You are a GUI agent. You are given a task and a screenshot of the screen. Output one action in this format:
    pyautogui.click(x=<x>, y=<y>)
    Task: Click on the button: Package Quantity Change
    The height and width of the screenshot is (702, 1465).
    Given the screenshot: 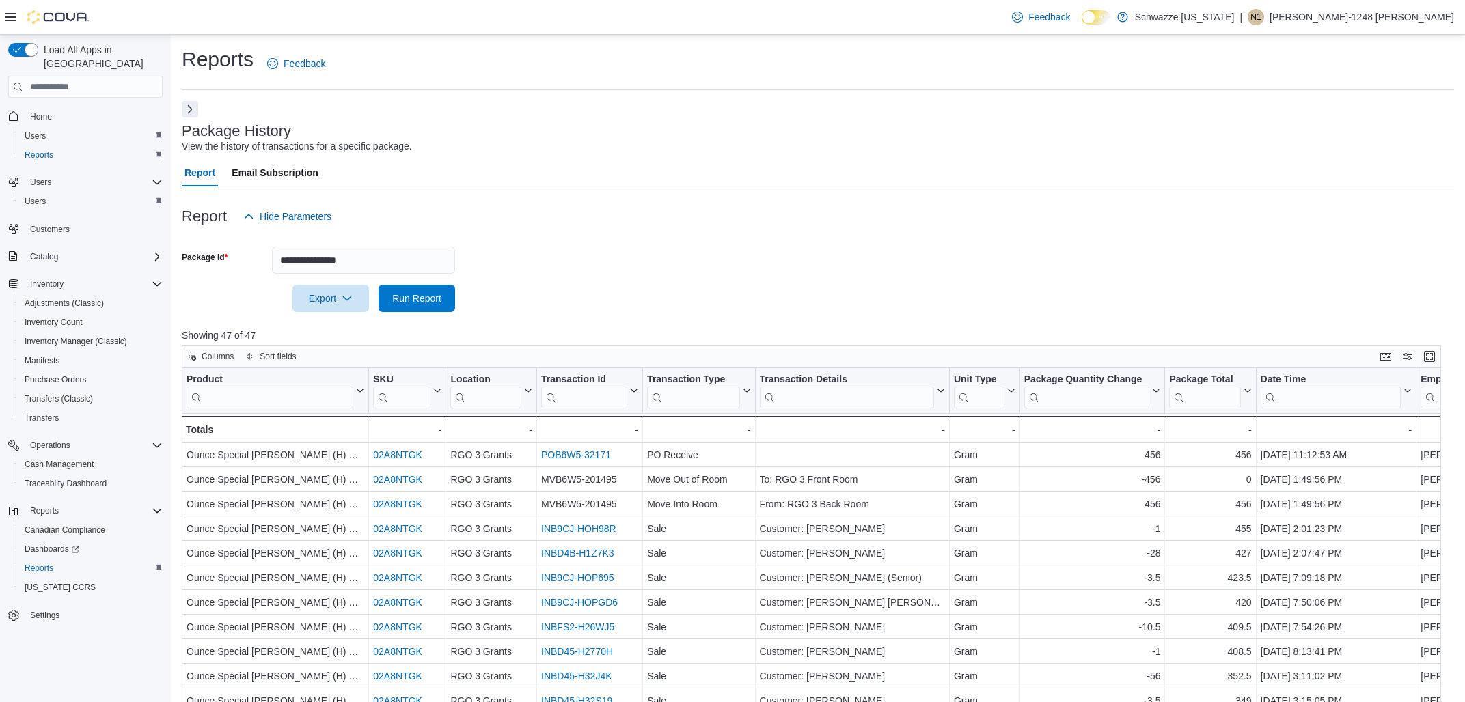 What is the action you would take?
    pyautogui.click(x=1092, y=391)
    